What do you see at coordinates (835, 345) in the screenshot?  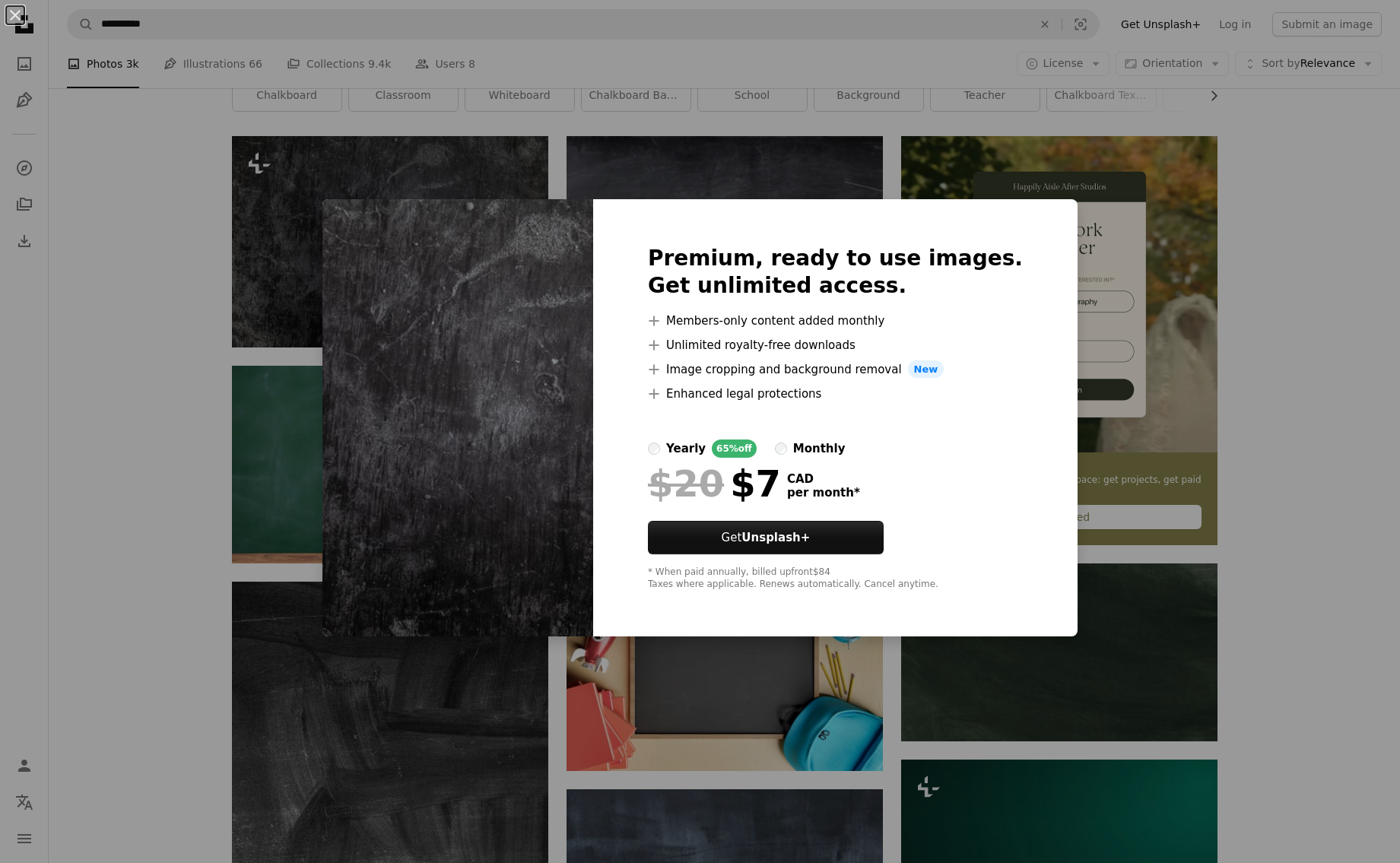 I see `li: Unlimited royalty-free downloads` at bounding box center [835, 345].